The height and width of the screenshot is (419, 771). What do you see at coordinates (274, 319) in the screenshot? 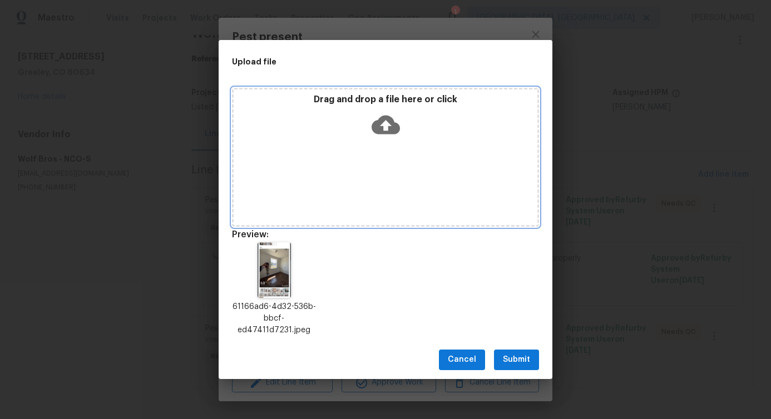
I see `p: 61166ad6-4d32-536b-bbcf-ed47411d7231.jpeg` at bounding box center [274, 319].